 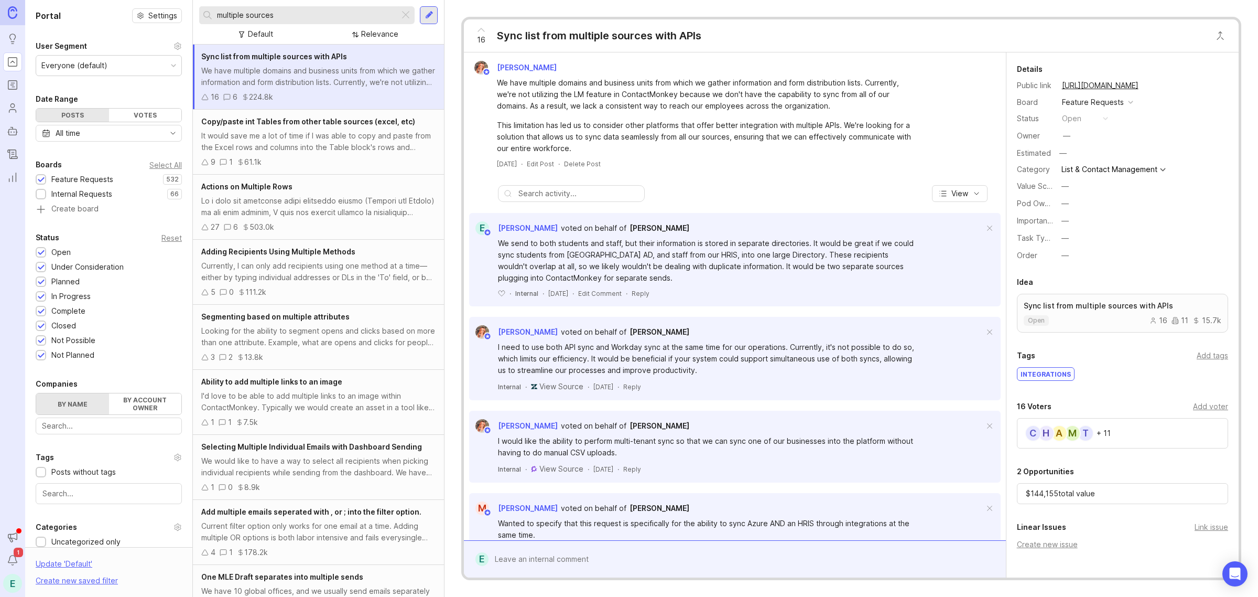 What do you see at coordinates (1034, 406) in the screenshot?
I see `div: 16 Voters` at bounding box center [1034, 406].